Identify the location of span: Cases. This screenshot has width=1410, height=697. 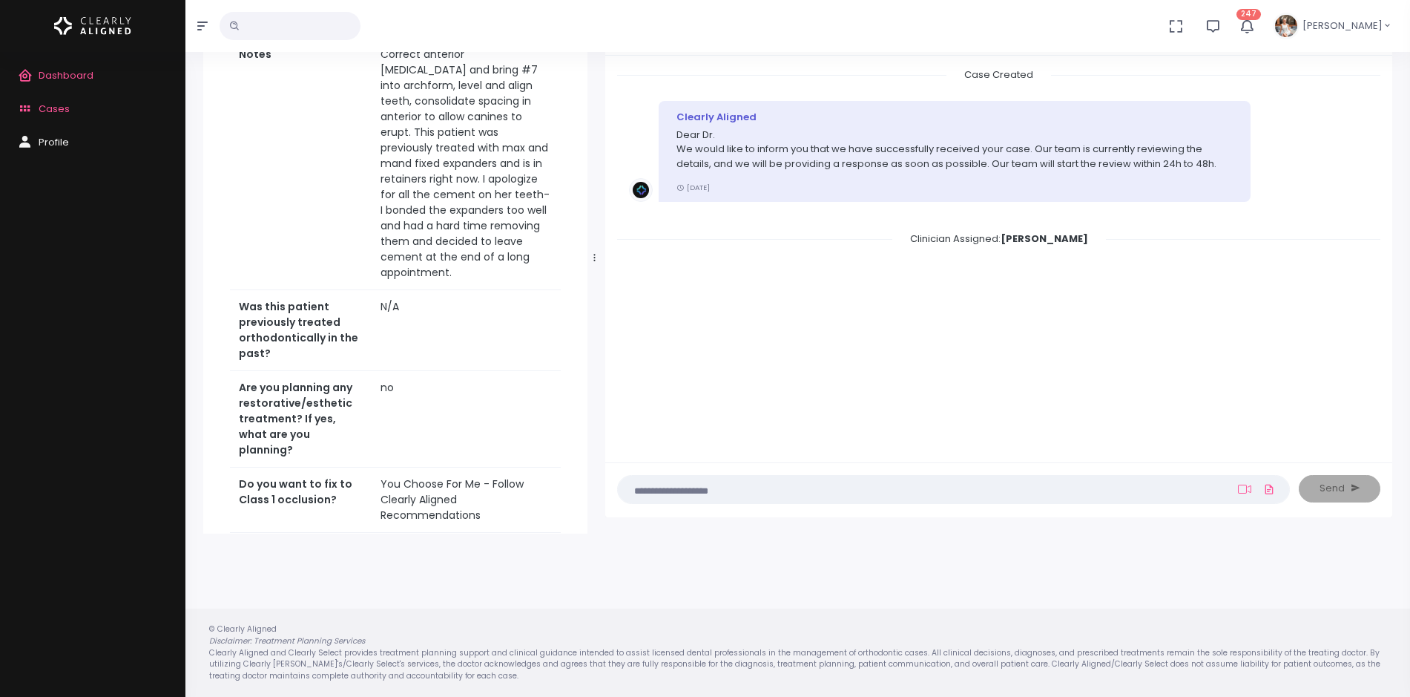
(54, 108).